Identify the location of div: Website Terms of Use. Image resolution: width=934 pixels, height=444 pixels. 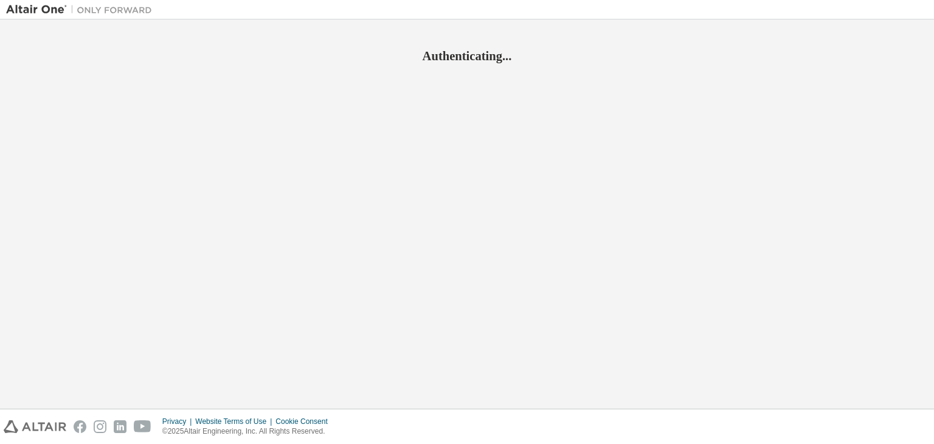
(235, 421).